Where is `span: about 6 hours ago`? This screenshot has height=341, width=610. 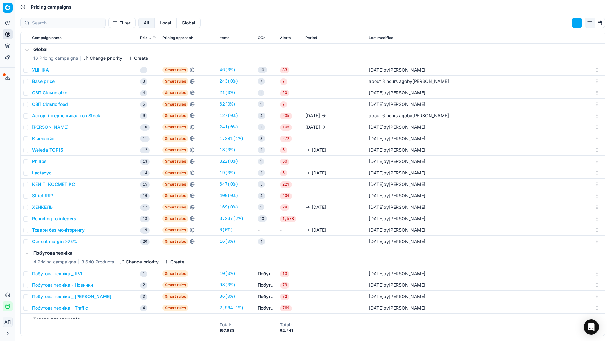 span: about 6 hours ago is located at coordinates (388, 115).